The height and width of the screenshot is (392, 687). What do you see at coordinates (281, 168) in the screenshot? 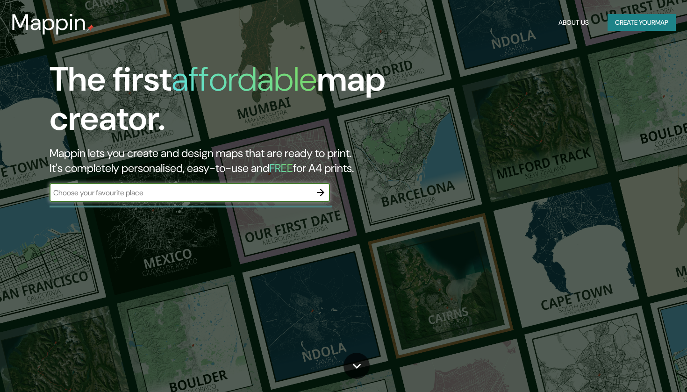
I see `h5: FREE` at bounding box center [281, 168].